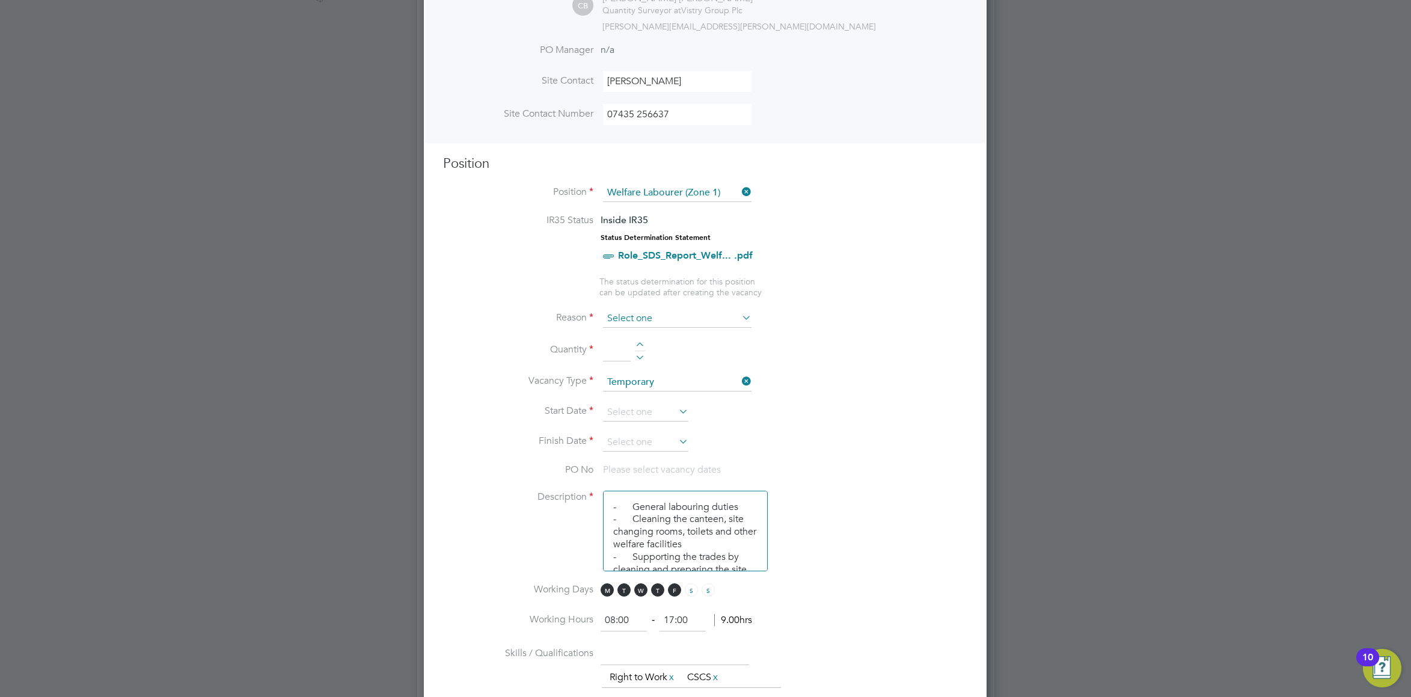 The image size is (1411, 697). I want to click on li: Right to Work, so click(643, 677).